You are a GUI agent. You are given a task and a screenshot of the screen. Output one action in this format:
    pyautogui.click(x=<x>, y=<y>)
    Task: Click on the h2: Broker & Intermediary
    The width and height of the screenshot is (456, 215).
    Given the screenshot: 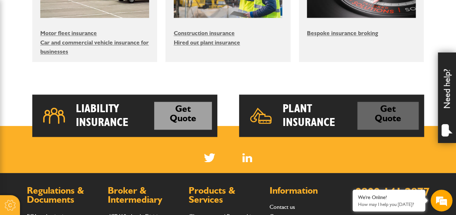 What is the action you would take?
    pyautogui.click(x=144, y=195)
    